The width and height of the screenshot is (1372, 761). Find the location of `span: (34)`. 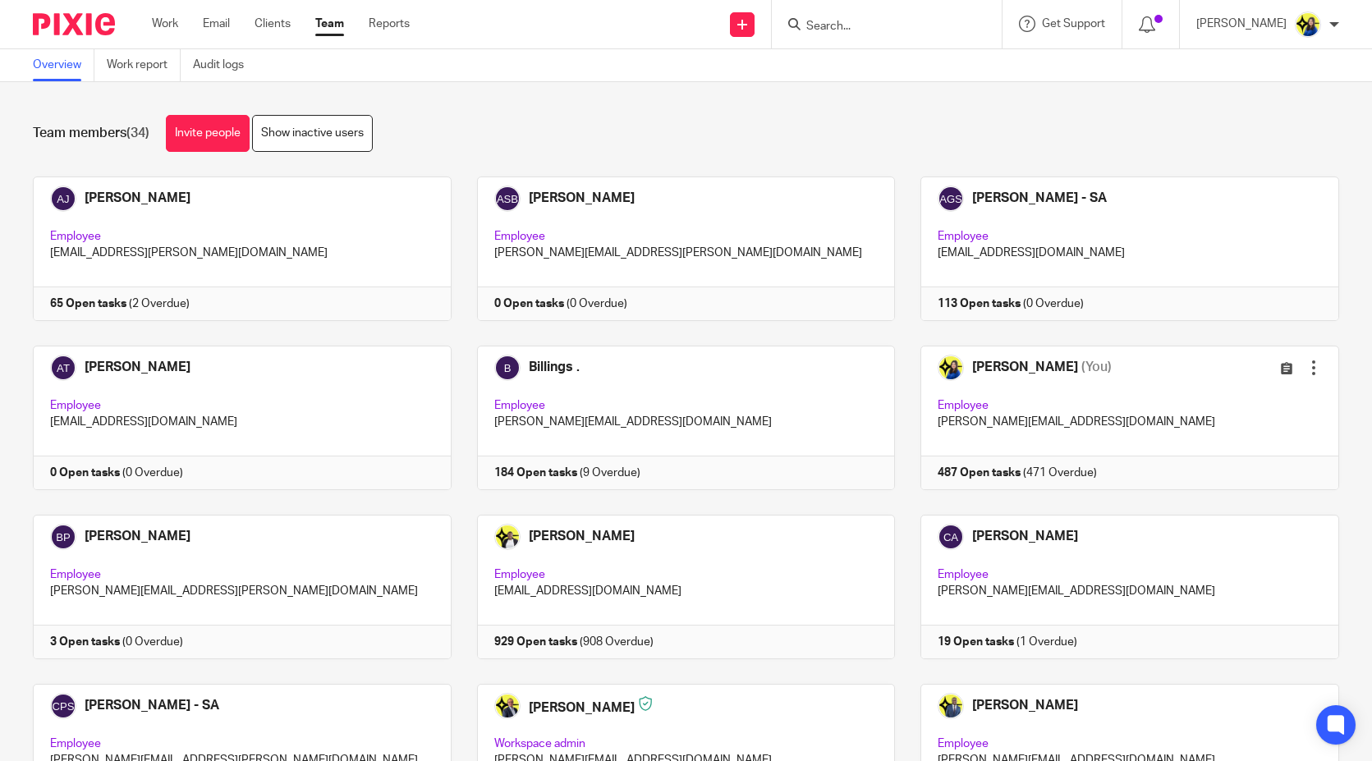

span: (34) is located at coordinates (138, 133).